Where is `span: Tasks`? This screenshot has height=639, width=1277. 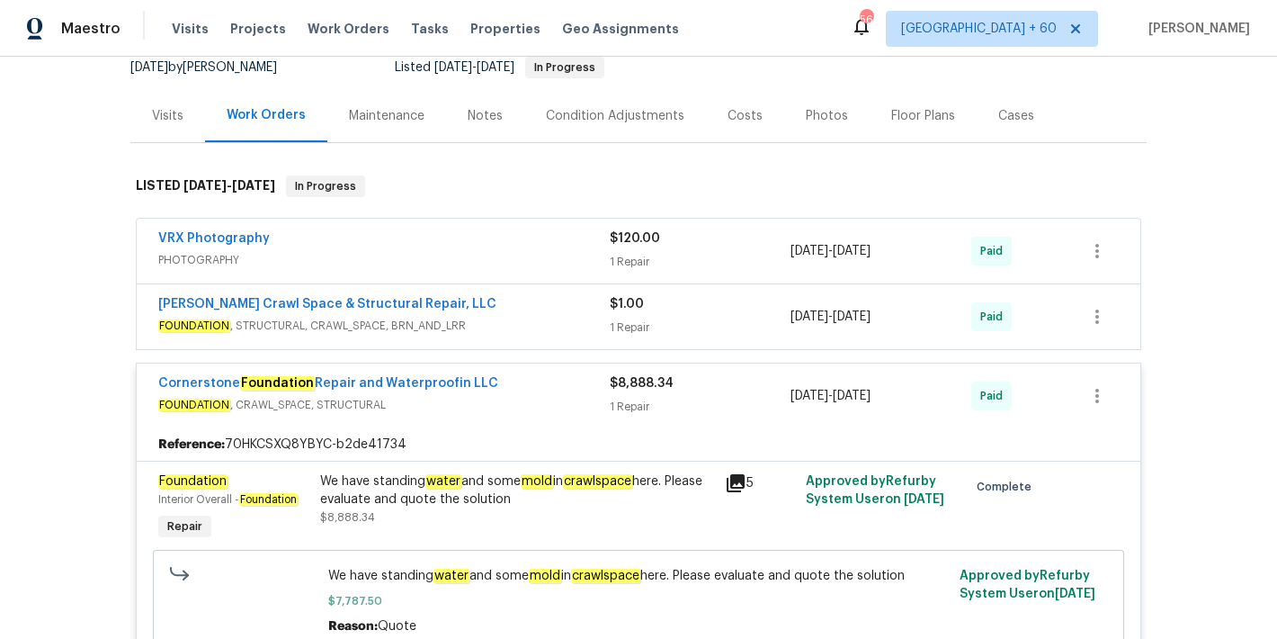 span: Tasks is located at coordinates (430, 29).